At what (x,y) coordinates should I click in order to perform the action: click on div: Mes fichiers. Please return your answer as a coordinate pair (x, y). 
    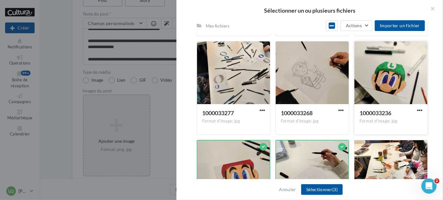
    Looking at the image, I should click on (217, 26).